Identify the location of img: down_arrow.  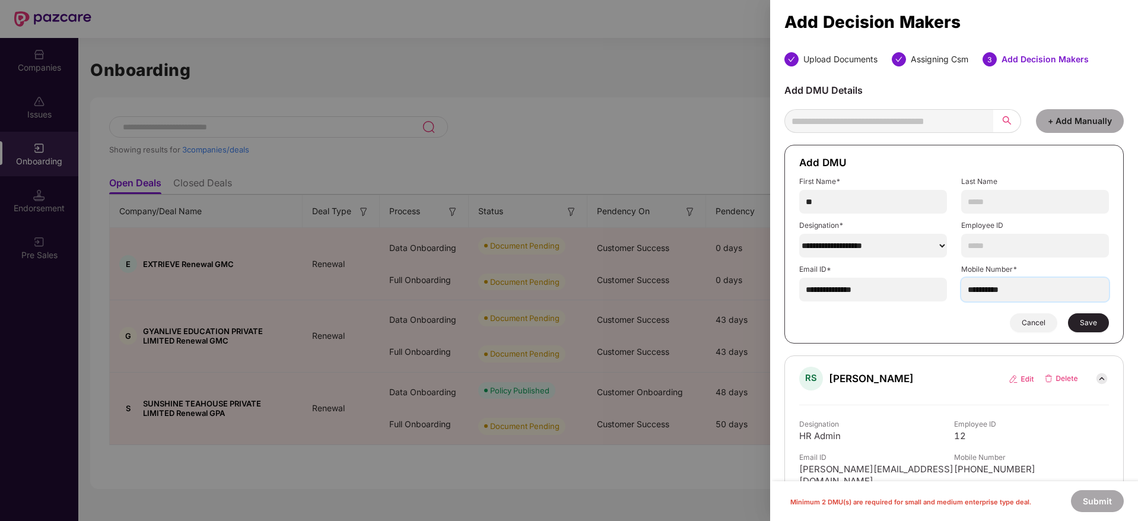
(1102, 378).